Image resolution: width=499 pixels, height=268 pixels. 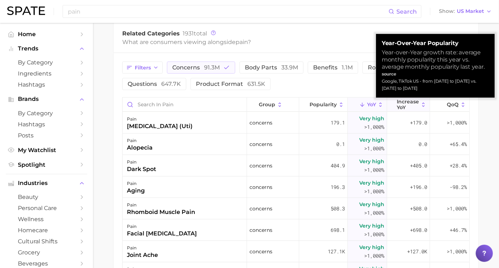 What do you see at coordinates (449, 104) in the screenshot?
I see `button: QoQ` at bounding box center [449, 104].